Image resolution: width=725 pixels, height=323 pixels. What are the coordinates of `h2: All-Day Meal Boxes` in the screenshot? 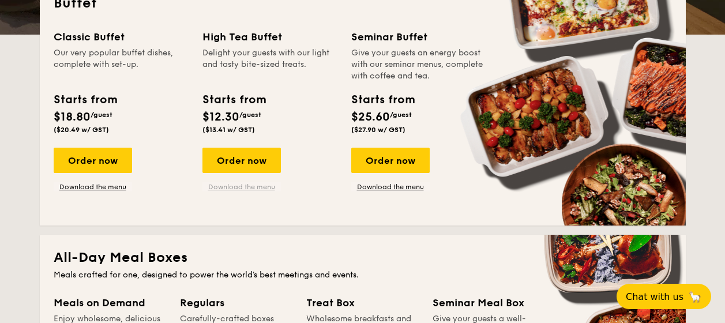 It's located at (363, 258).